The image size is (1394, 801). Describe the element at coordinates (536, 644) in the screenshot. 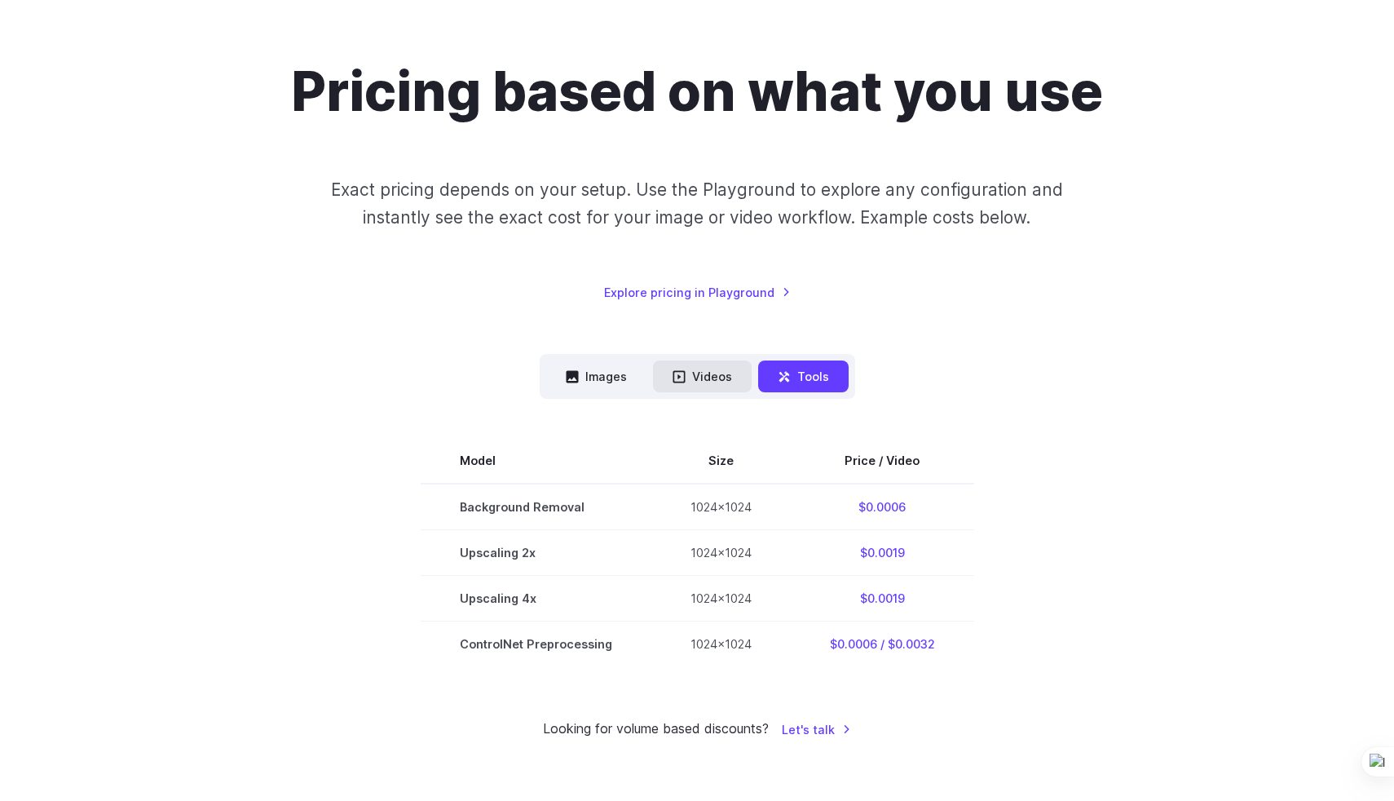

I see `td: ControlNet Preprocessing` at that location.